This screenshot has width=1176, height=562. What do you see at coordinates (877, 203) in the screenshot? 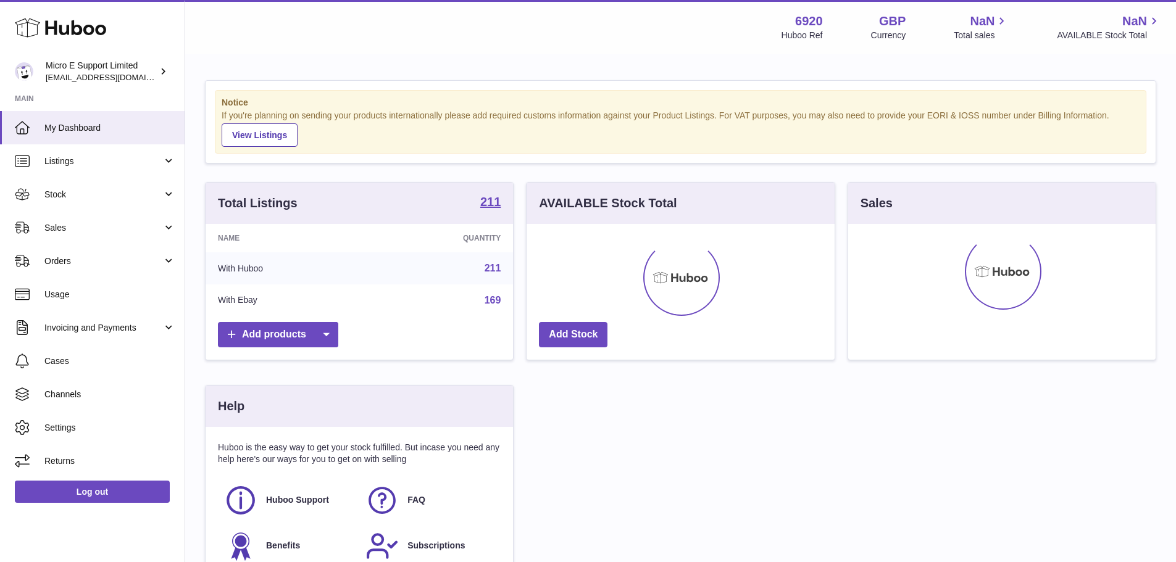
I see `h3: Sales` at bounding box center [877, 203].